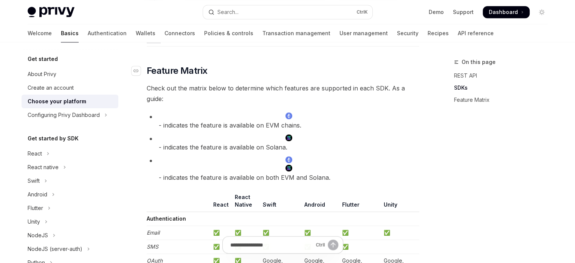 The image size is (575, 263). Describe the element at coordinates (57, 101) in the screenshot. I see `div: Choose your platform` at that location.